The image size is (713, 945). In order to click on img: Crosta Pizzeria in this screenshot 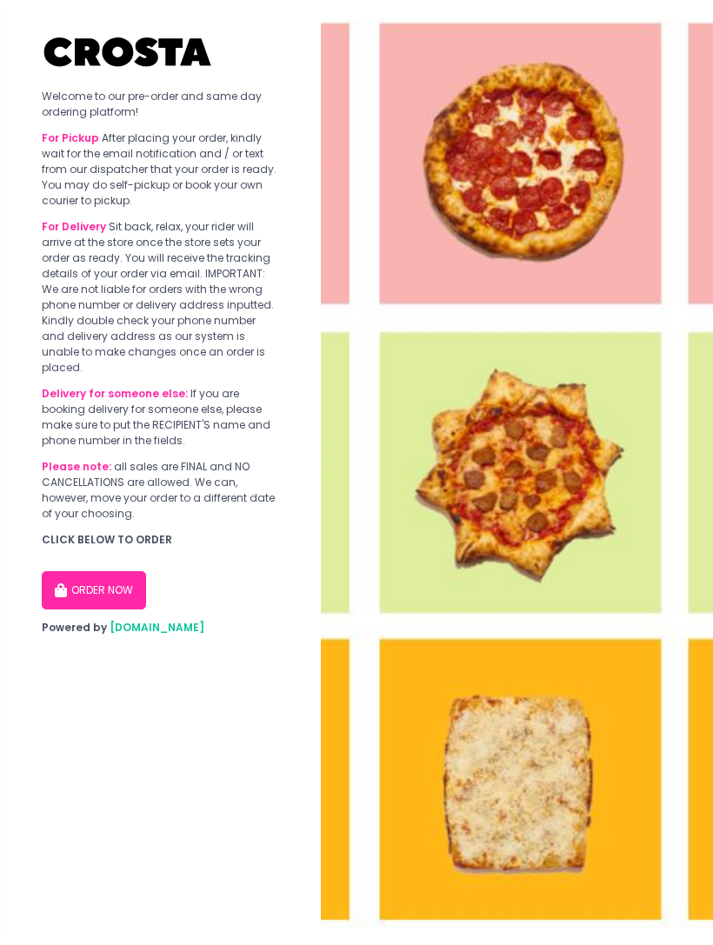, I will do `click(129, 52)`.